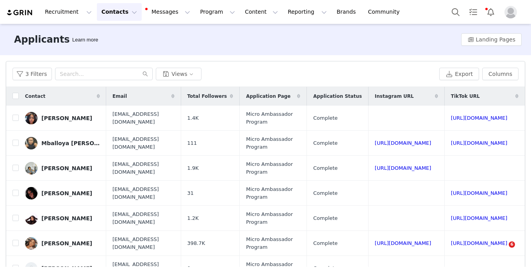 This screenshot has width=531, height=268. I want to click on button: Reporting, so click(308, 12).